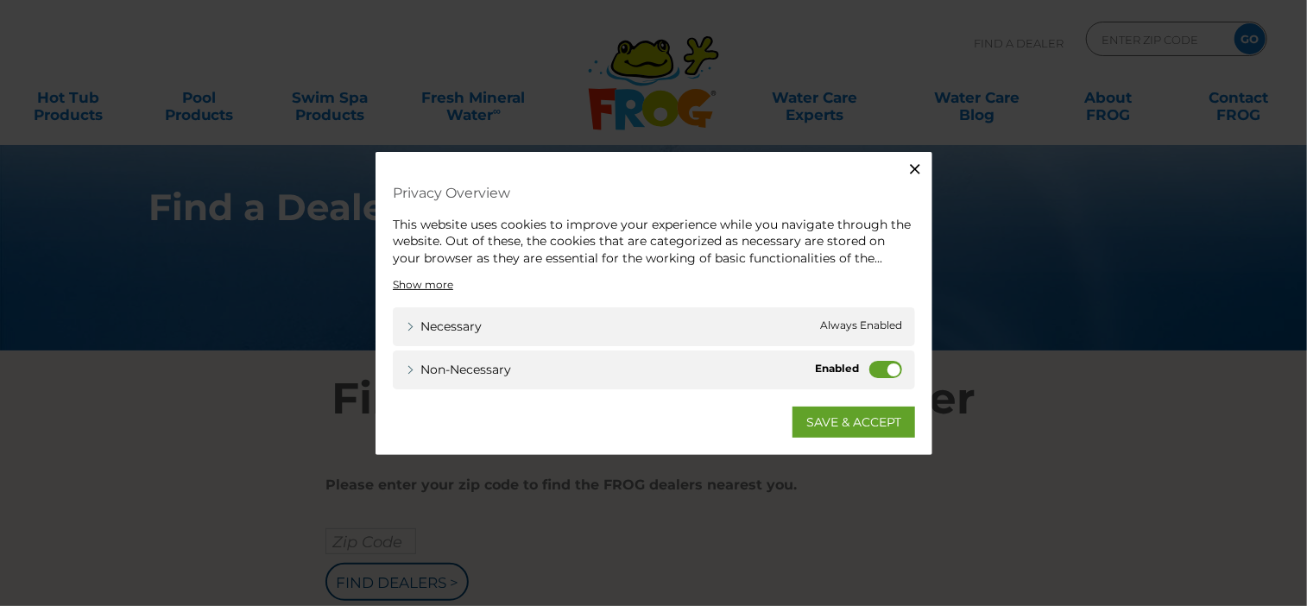  Describe the element at coordinates (653, 241) in the screenshot. I see `div: This website uses cookies to improve your experience while you navigate through the website. Out ...` at that location.